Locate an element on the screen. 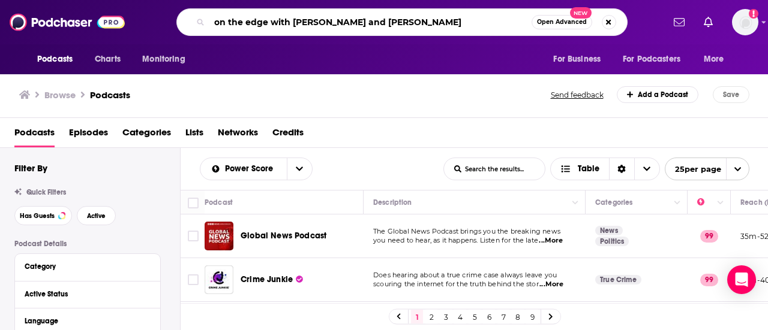  img: Podchaser - Follow, Share and Rate Podcasts is located at coordinates (67, 22).